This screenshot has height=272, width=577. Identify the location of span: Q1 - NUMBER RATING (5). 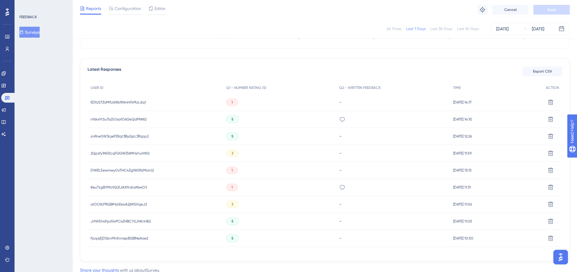
(246, 88).